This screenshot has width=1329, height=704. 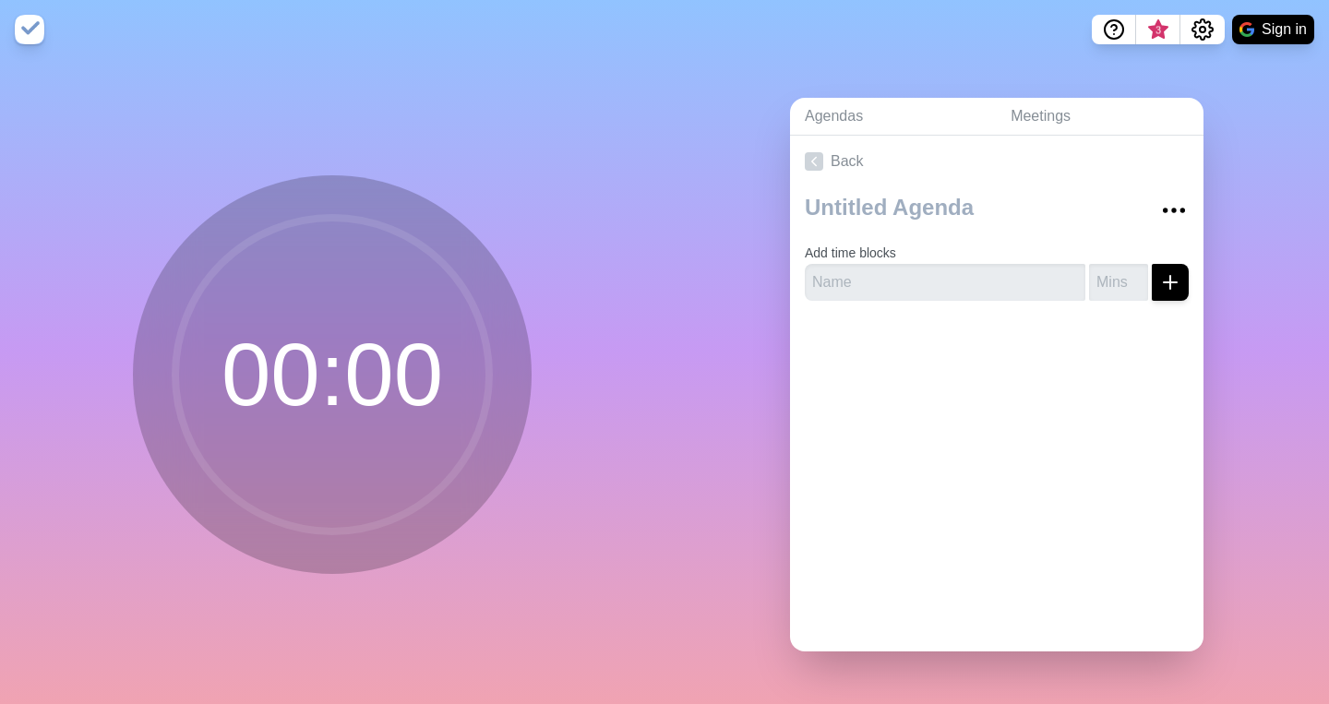 I want to click on a: Meetings, so click(x=1099, y=116).